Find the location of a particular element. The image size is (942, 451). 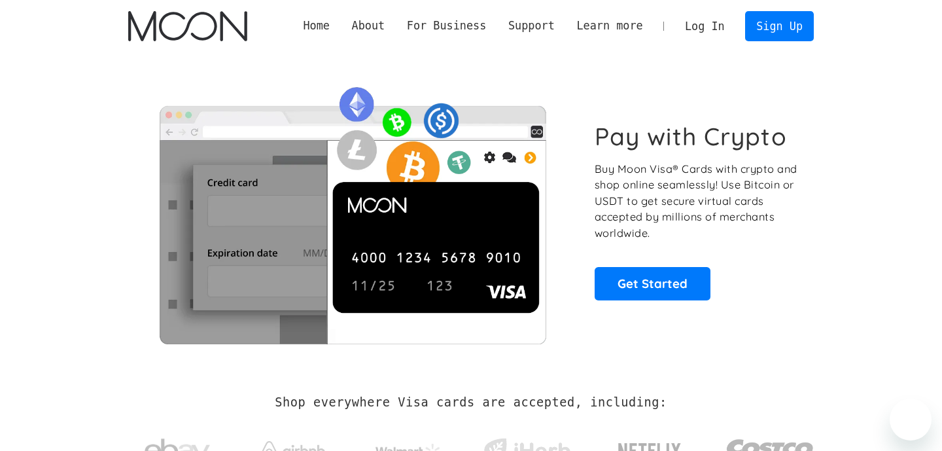

a: Get Started is located at coordinates (652, 283).